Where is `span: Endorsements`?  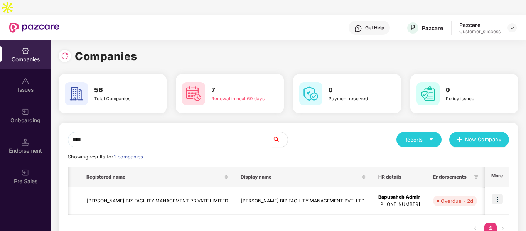
span: Endorsements is located at coordinates (452, 177).